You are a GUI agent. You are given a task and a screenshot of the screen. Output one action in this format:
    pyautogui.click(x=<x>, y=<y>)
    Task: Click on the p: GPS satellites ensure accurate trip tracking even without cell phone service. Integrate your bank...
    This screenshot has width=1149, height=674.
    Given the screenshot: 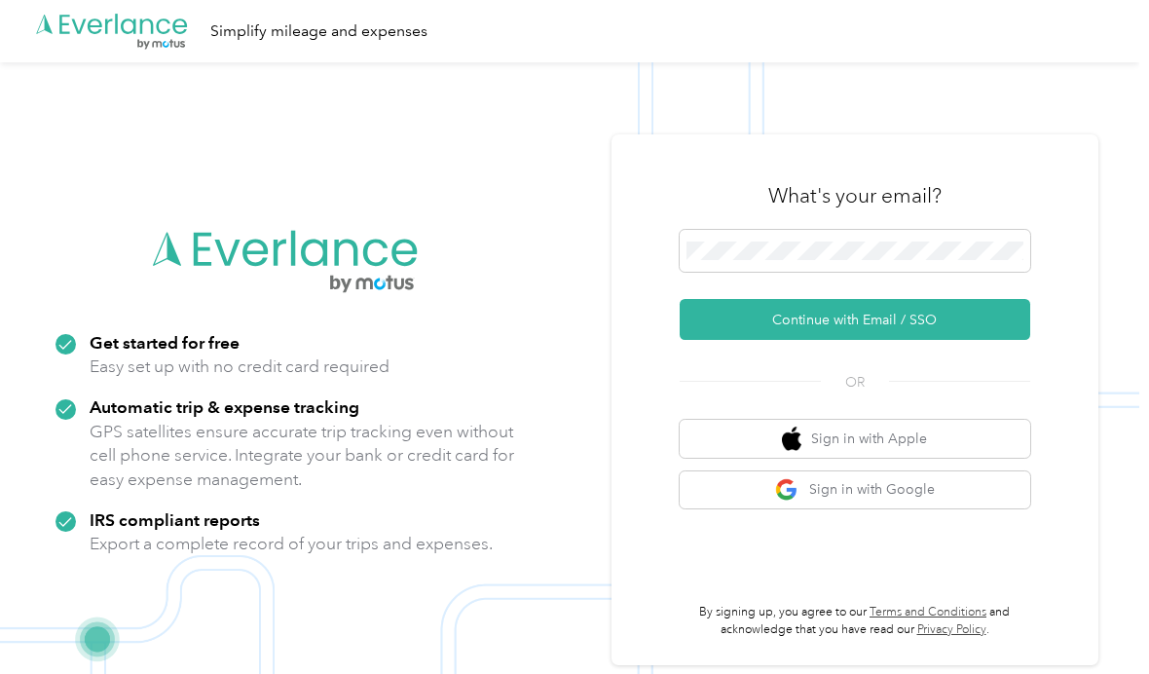 What is the action you would take?
    pyautogui.click(x=302, y=456)
    